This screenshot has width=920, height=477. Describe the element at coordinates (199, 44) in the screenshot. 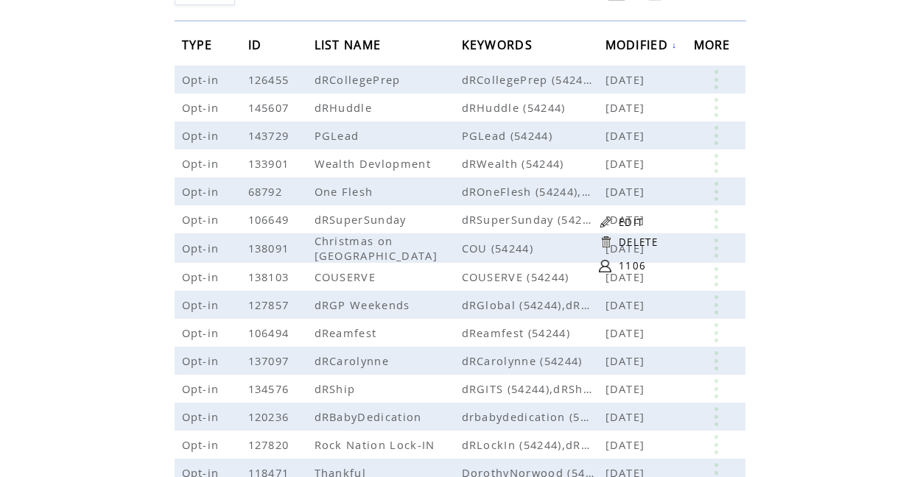

I see `a: TYPE` at that location.